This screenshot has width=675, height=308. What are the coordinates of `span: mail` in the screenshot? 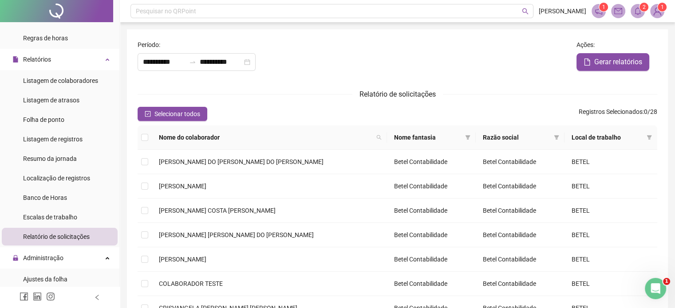 It's located at (618, 11).